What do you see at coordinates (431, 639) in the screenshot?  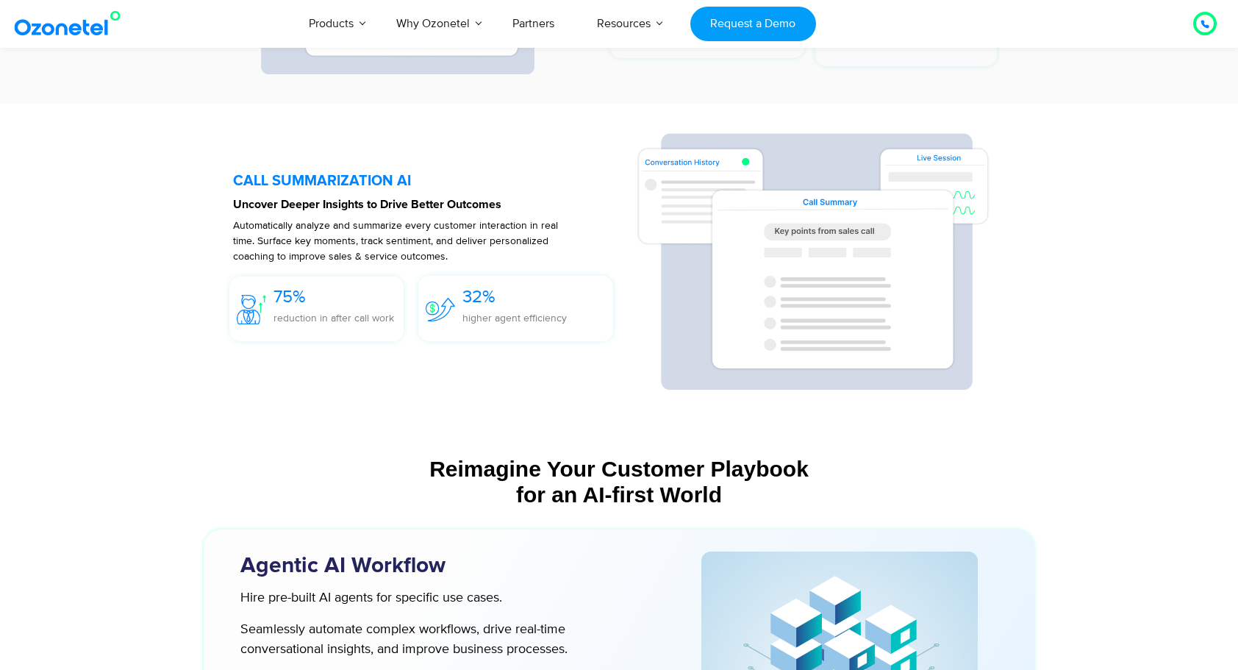 I see `p: Seamlessly automate complex workflows, drive real-time conversational insights, and improve busin...` at bounding box center [431, 639].